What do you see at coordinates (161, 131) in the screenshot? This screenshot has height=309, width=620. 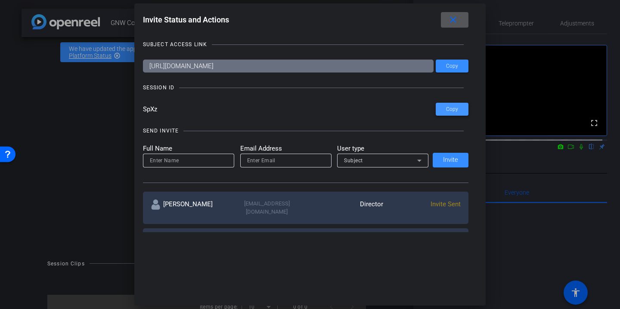 I see `div: SEND INVITE` at bounding box center [161, 131].